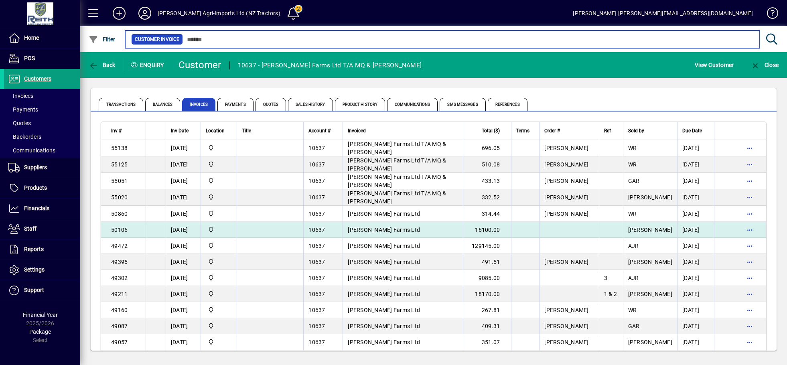 The height and width of the screenshot is (365, 787). I want to click on span: Location, so click(215, 131).